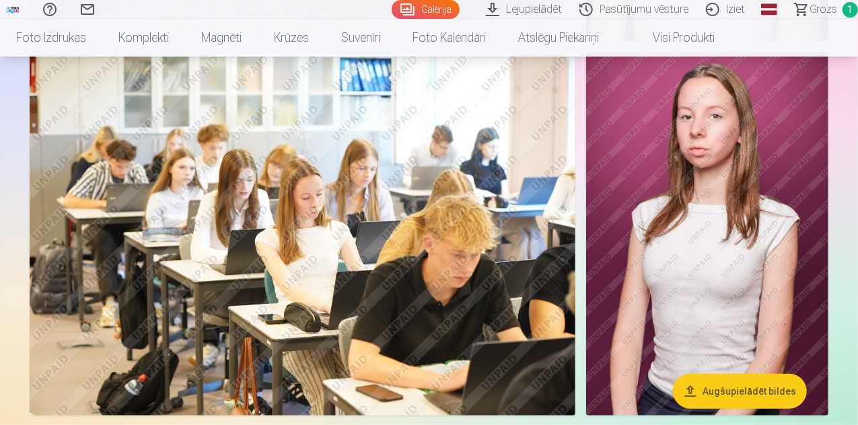 The image size is (858, 425). I want to click on a: Suvenīri, so click(361, 38).